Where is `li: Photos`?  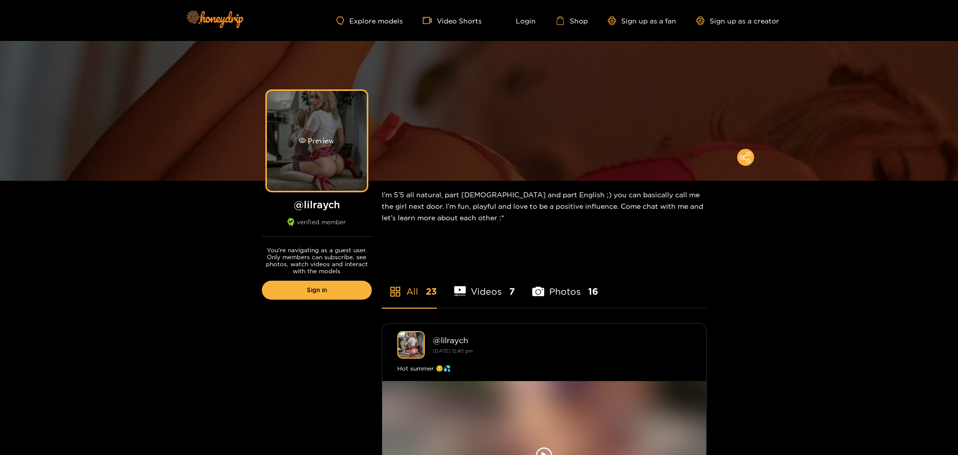 li: Photos is located at coordinates (565, 285).